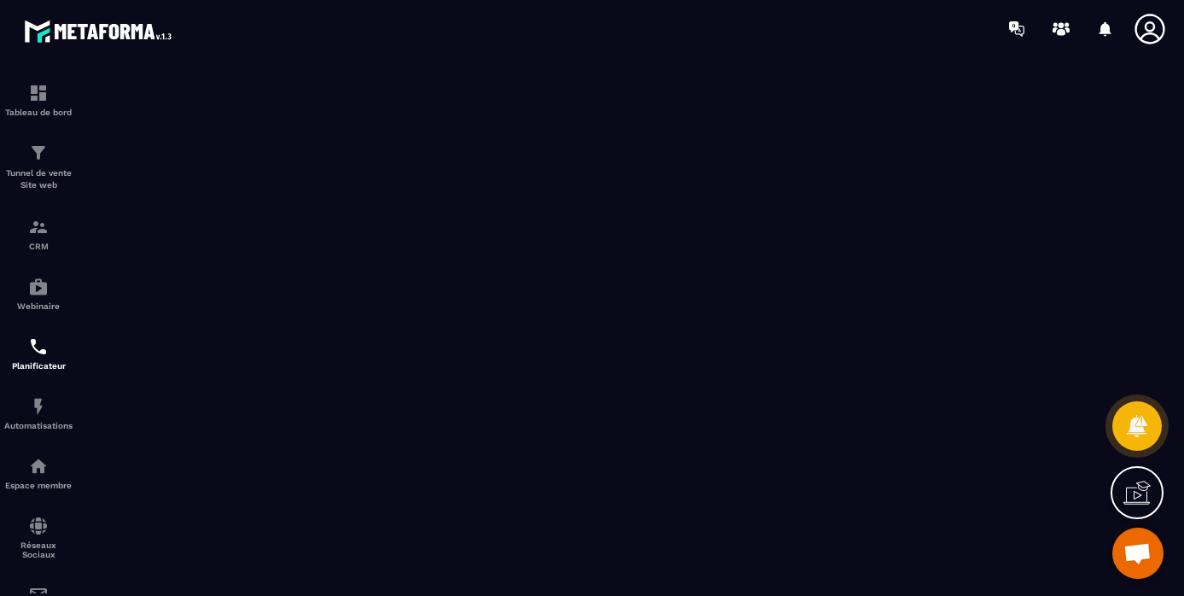  Describe the element at coordinates (38, 112) in the screenshot. I see `p: Tableau de bord` at that location.